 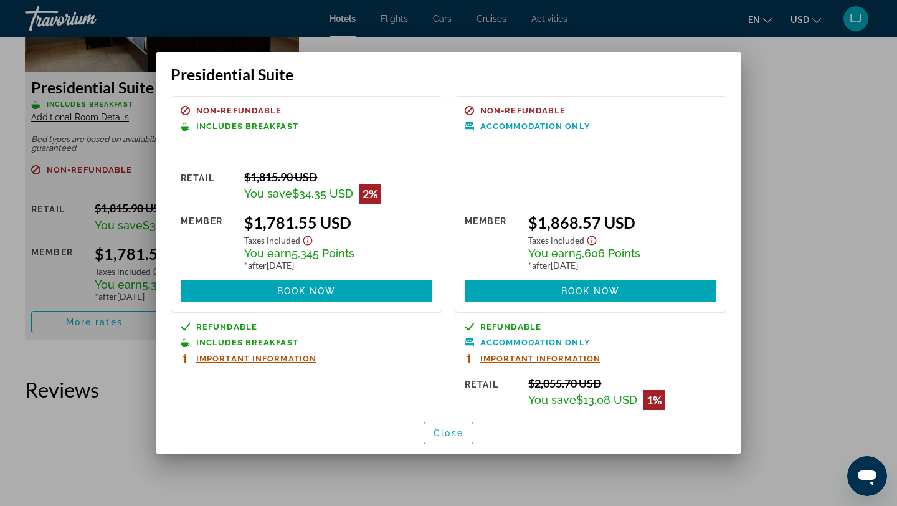 I want to click on span: $34.35 USD, so click(x=323, y=193).